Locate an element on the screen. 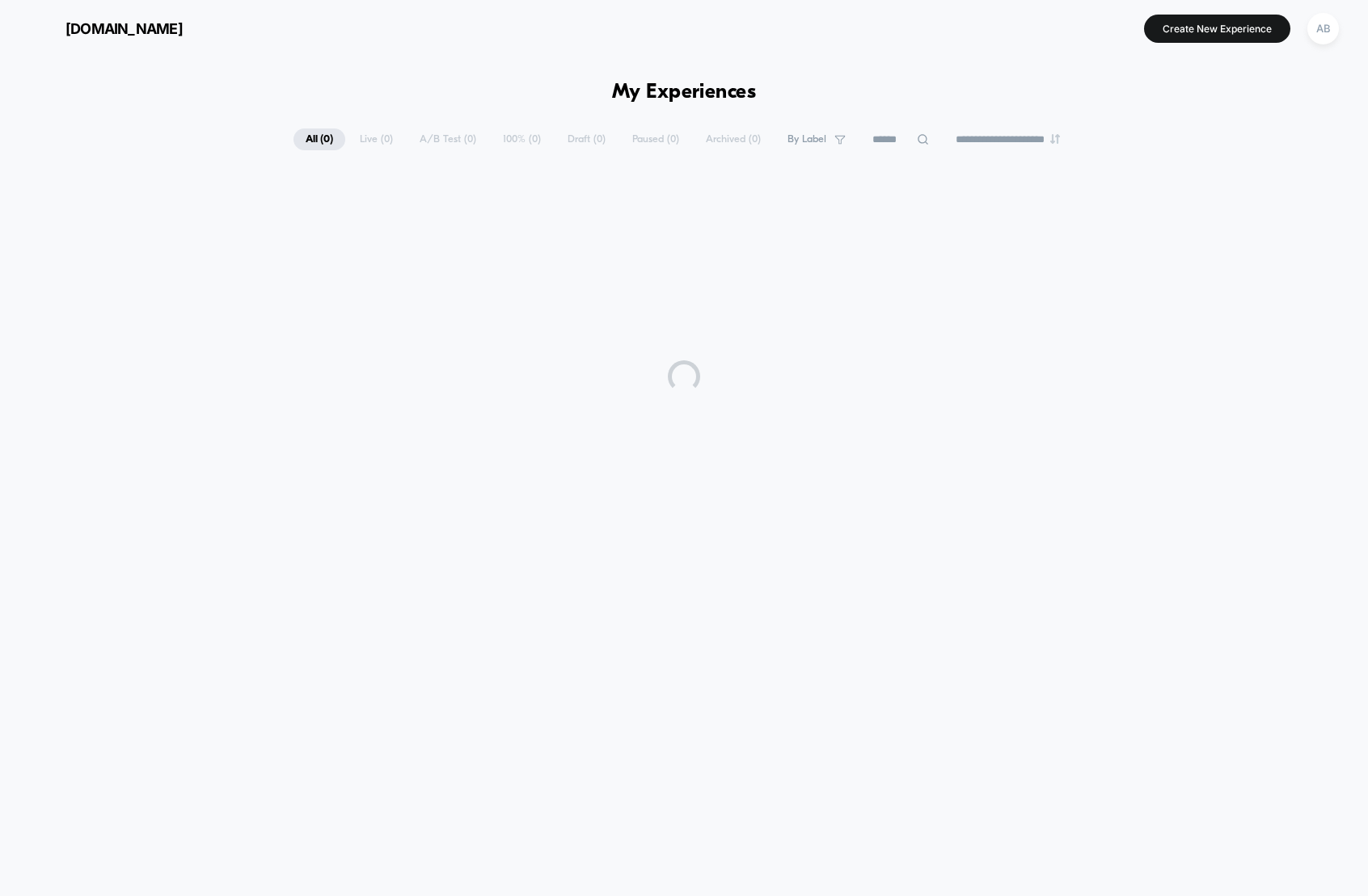 The height and width of the screenshot is (896, 1368). img: end is located at coordinates (1055, 139).